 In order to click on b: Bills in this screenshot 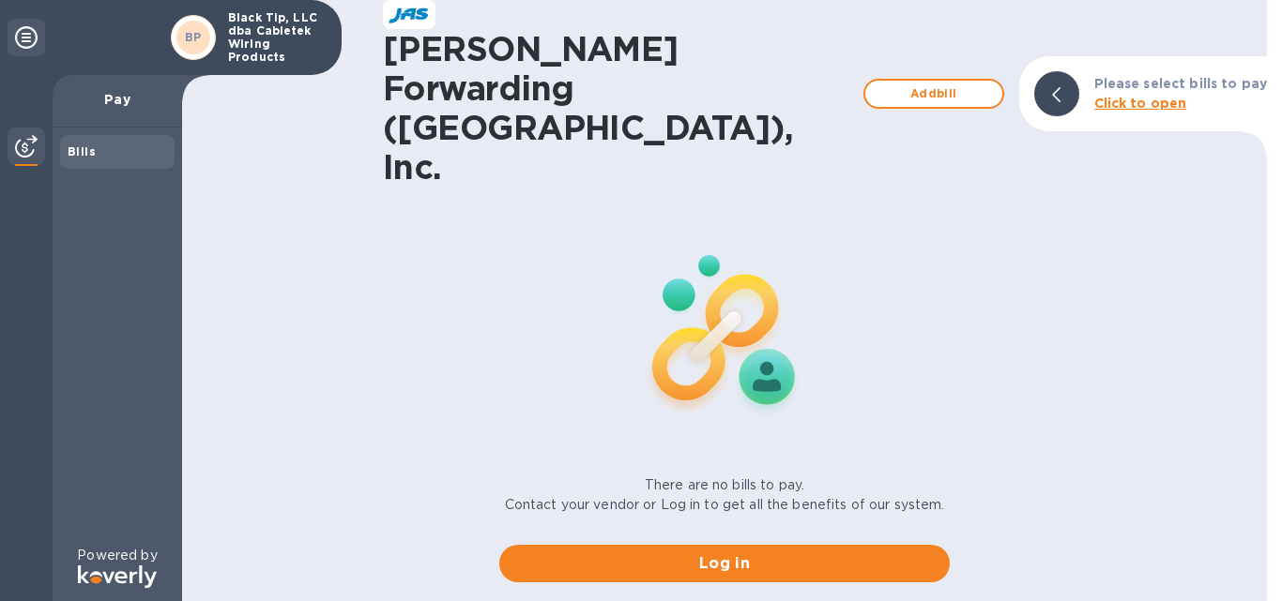, I will do `click(82, 151)`.